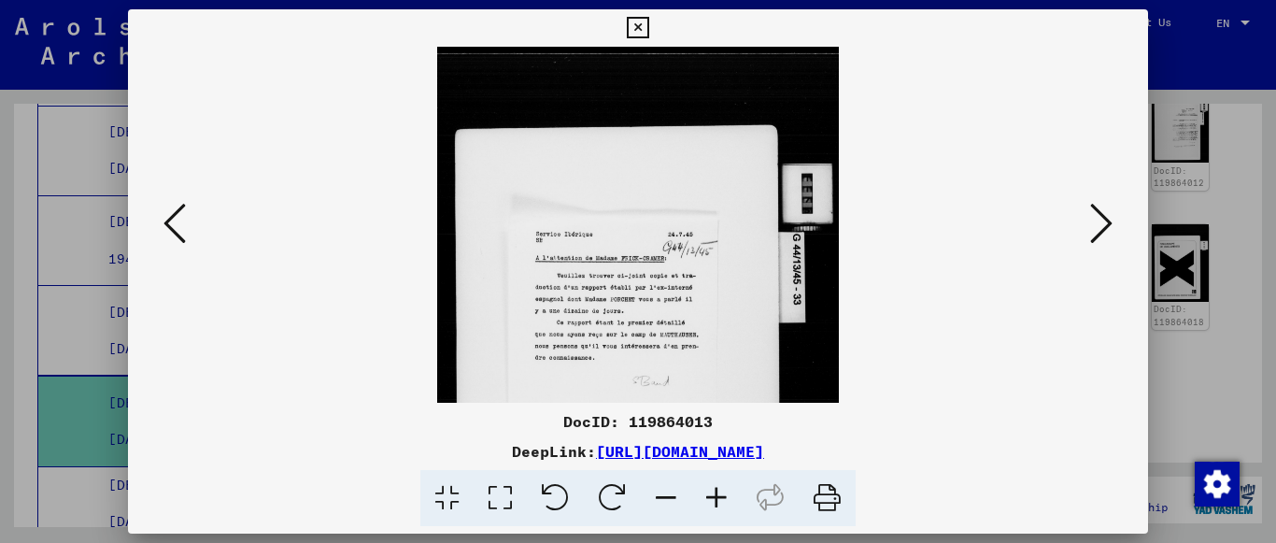  I want to click on div: Change consent, so click(1216, 483).